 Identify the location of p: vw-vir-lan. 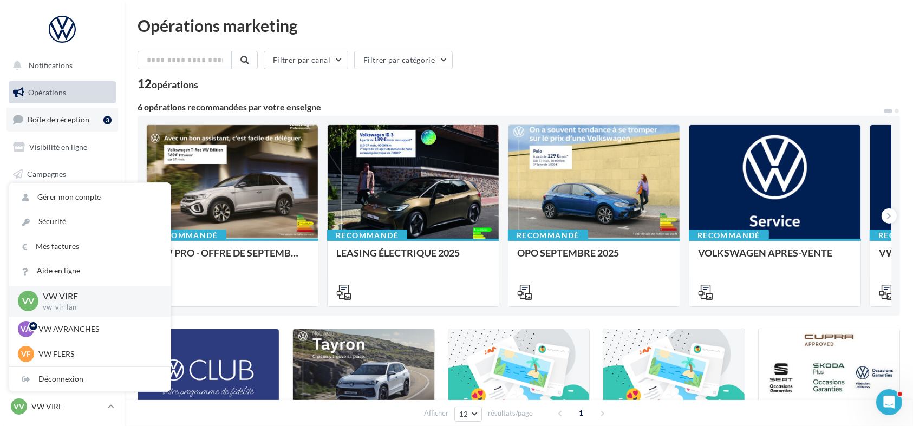
(98, 308).